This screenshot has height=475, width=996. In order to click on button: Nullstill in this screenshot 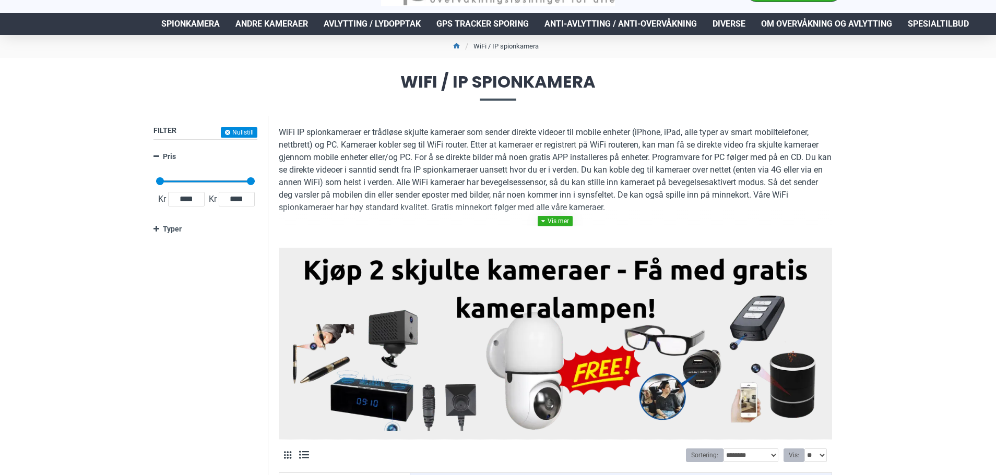, I will do `click(239, 133)`.